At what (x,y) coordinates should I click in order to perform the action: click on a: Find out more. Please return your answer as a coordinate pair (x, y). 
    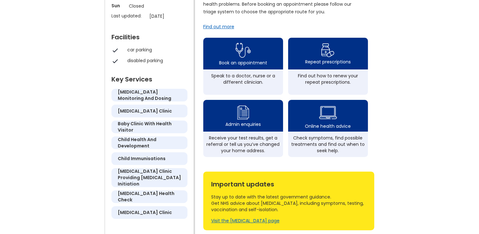
    Looking at the image, I should click on (219, 27).